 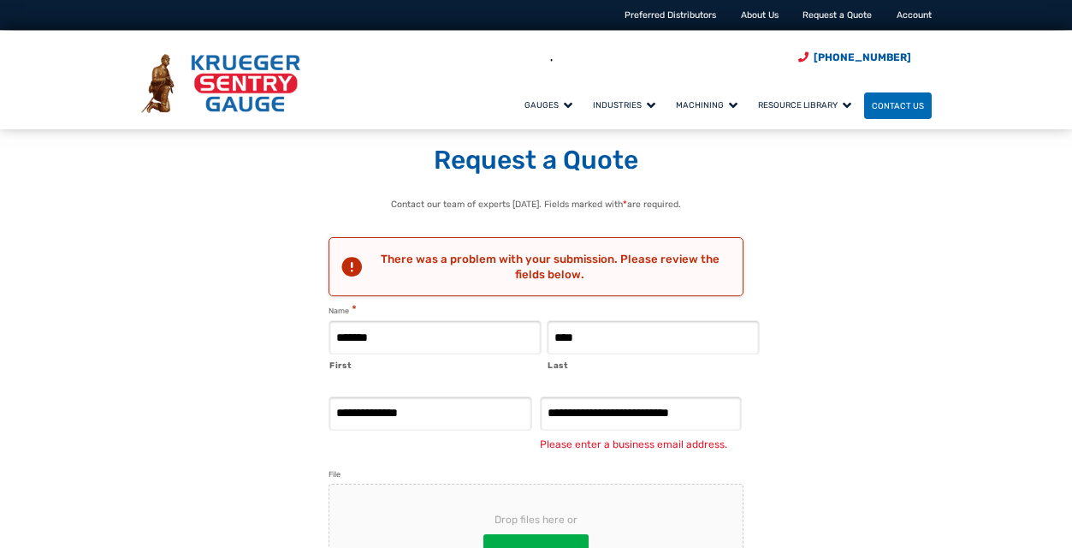 What do you see at coordinates (654, 364) in the screenshot?
I see `label: Last` at bounding box center [654, 364].